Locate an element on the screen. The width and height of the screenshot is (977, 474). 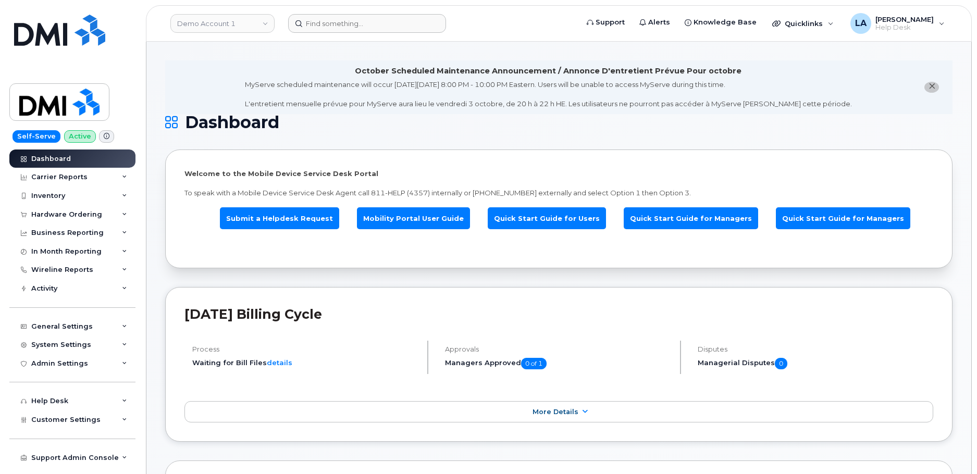
span: 0 of 1 is located at coordinates (534, 364).